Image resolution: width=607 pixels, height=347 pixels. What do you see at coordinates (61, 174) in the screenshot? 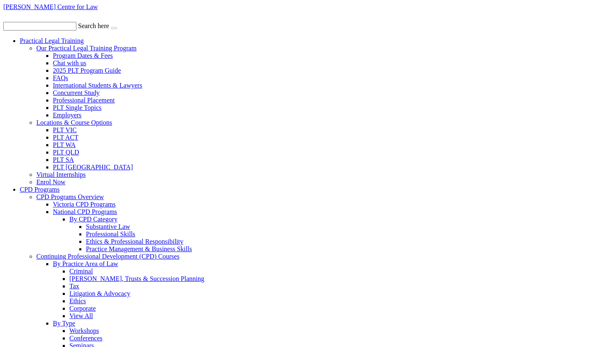
I see `a: Virtual Internships` at bounding box center [61, 174].